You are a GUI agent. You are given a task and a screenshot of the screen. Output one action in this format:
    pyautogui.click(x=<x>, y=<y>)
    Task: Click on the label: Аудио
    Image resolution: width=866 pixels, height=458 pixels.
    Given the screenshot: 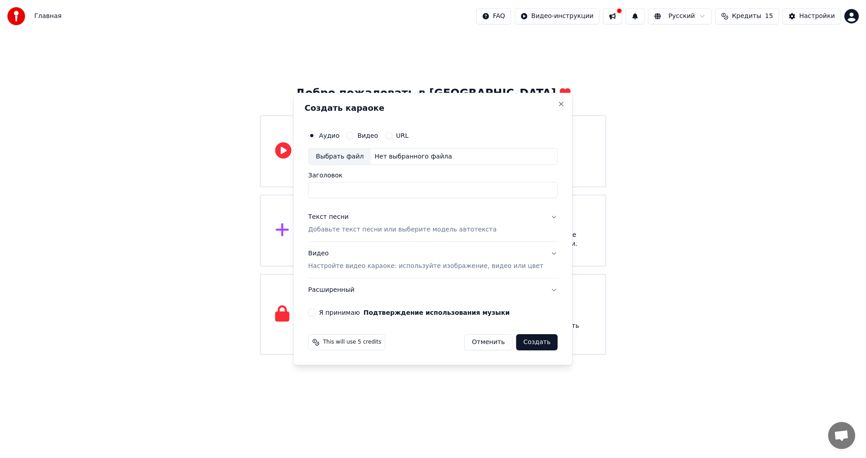 What is the action you would take?
    pyautogui.click(x=329, y=136)
    